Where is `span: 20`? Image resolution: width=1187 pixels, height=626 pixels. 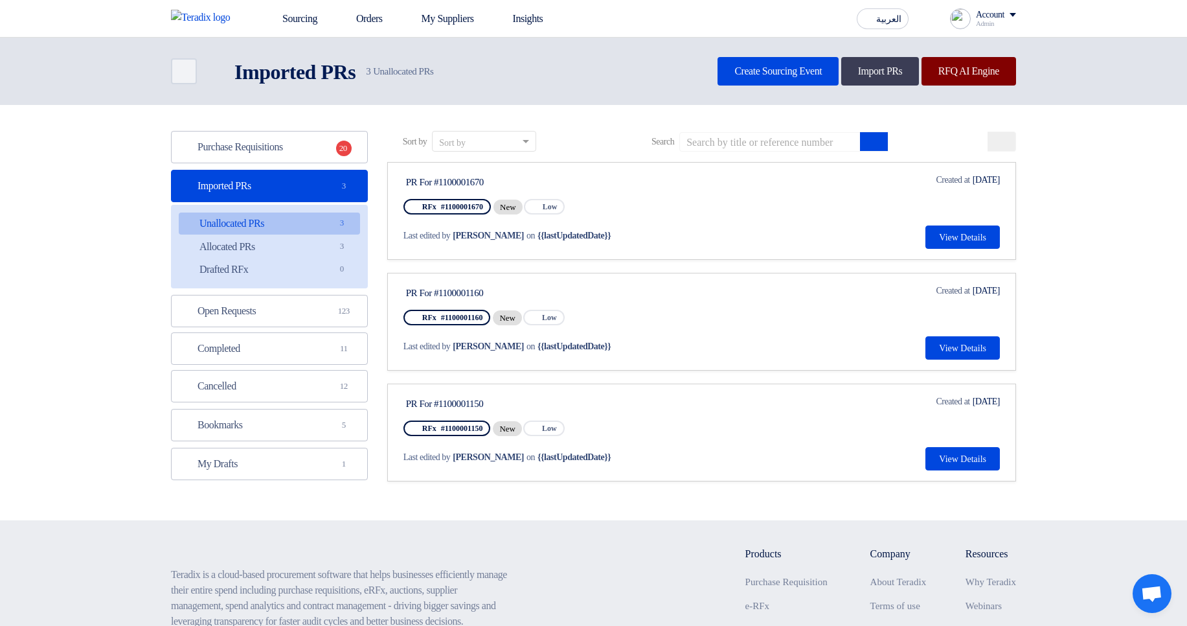 span: 20 is located at coordinates (344, 148).